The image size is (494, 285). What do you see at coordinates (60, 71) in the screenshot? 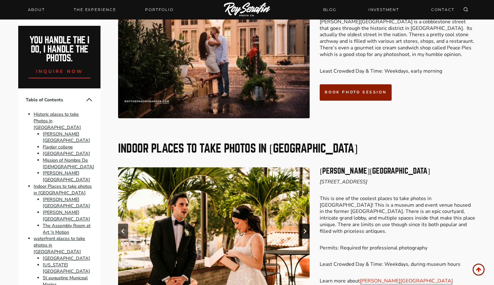
I see `span: inquire now` at bounding box center [60, 71].